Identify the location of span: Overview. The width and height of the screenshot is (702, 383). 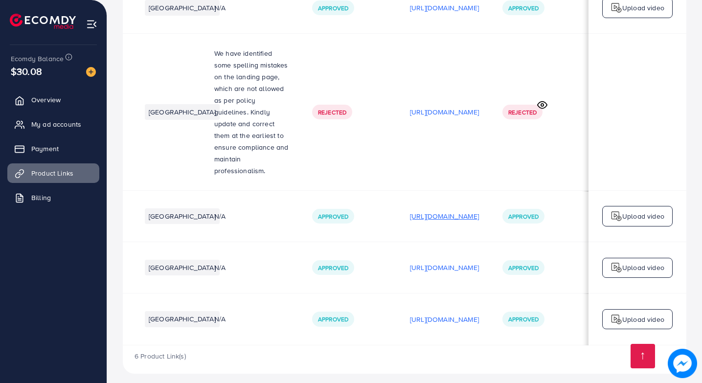
(46, 100).